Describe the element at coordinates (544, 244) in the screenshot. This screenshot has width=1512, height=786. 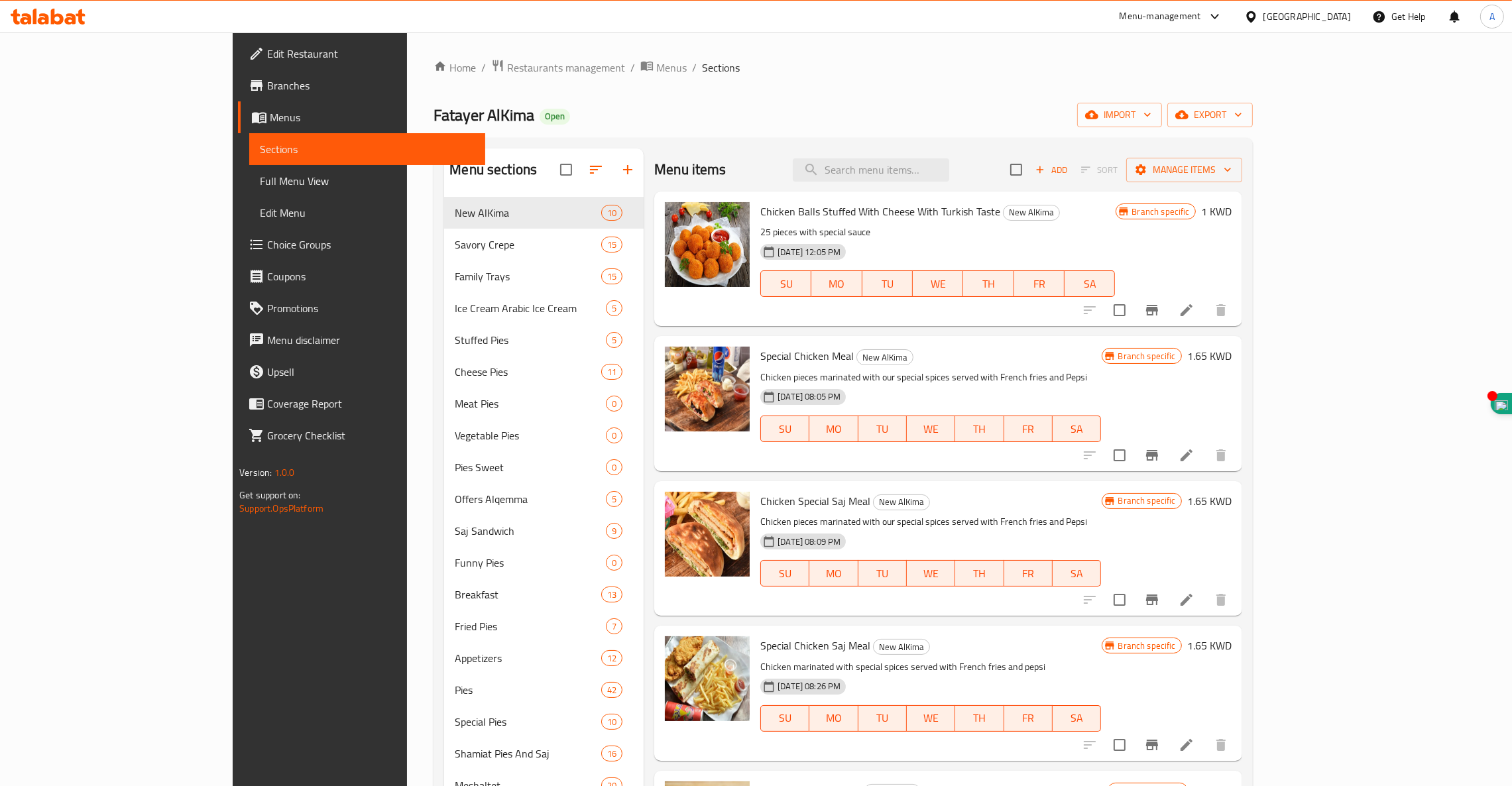
I see `div: Savory Crepe15` at that location.